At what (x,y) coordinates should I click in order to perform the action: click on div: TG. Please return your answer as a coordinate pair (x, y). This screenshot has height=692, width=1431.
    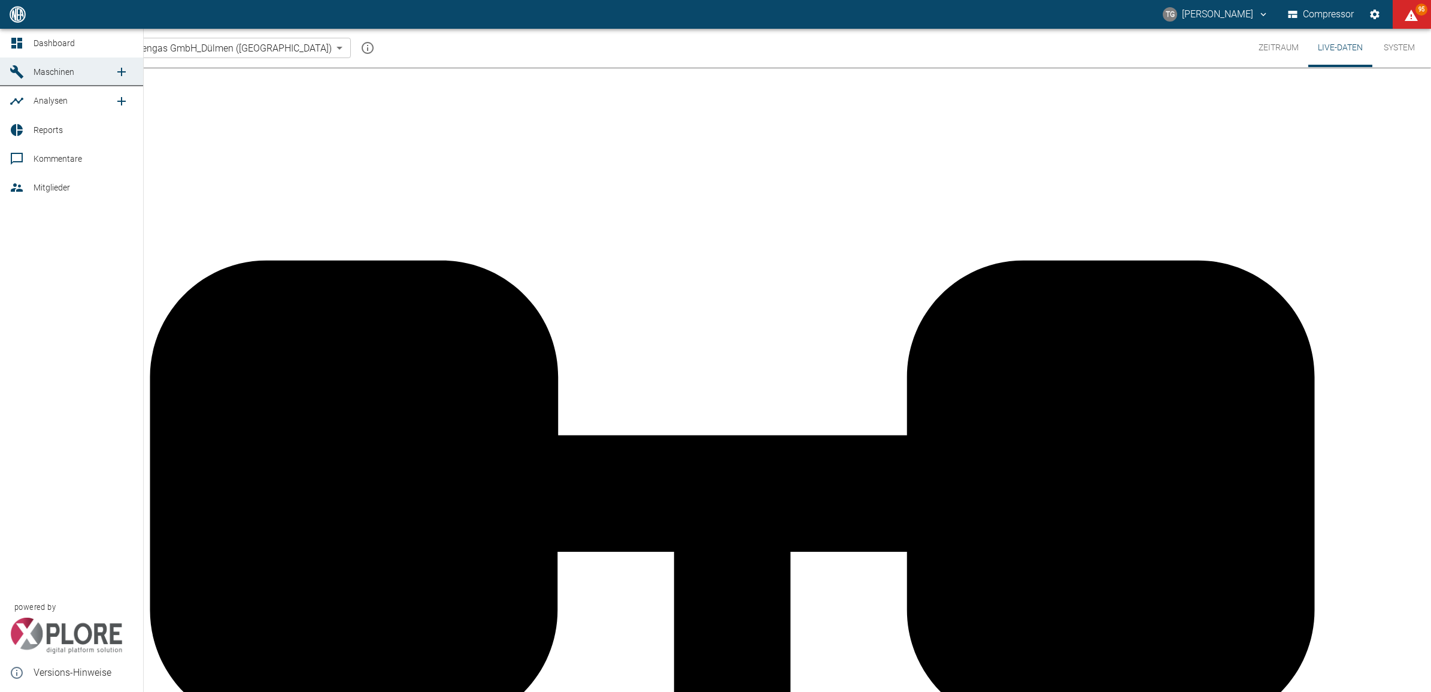
    Looking at the image, I should click on (1170, 14).